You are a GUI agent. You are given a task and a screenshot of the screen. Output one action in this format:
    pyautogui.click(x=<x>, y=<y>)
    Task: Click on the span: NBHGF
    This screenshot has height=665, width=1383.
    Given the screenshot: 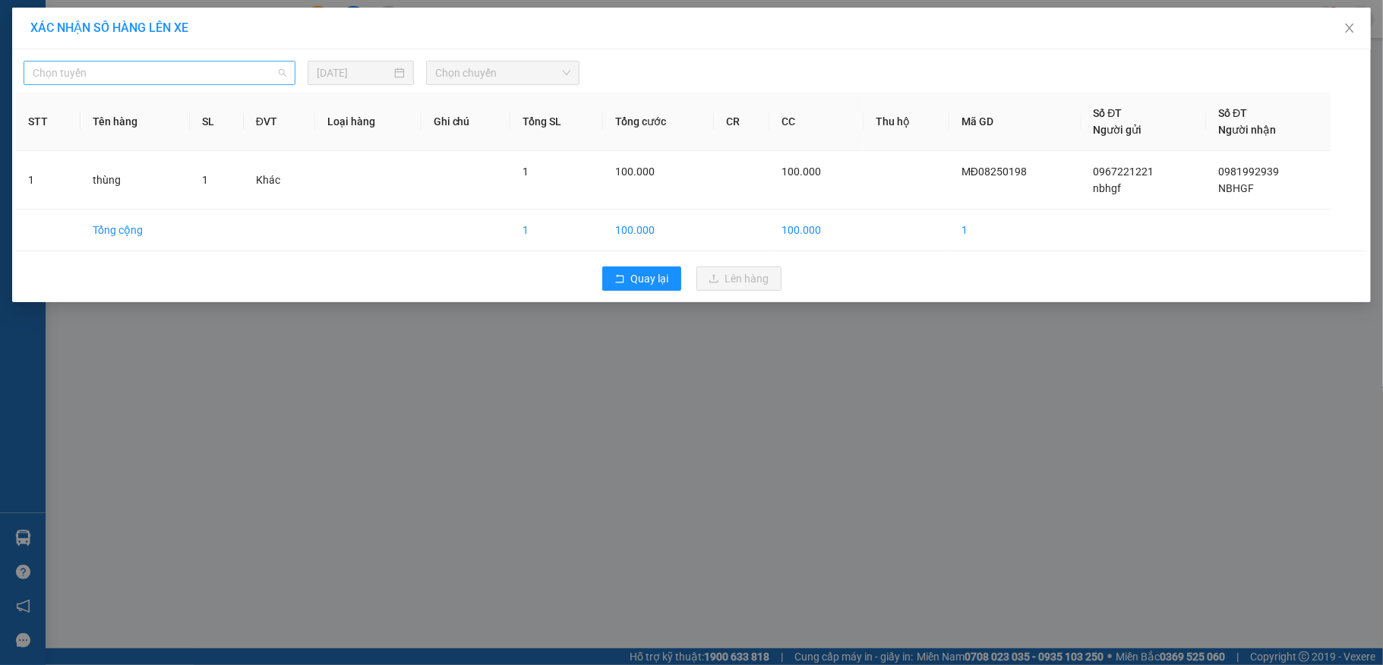 What is the action you would take?
    pyautogui.click(x=1236, y=188)
    